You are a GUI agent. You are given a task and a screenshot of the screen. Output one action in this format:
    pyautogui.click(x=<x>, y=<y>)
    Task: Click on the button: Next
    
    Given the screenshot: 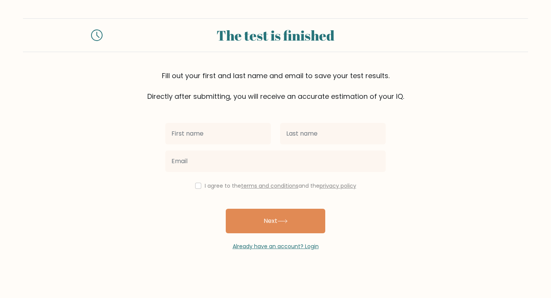 What is the action you would take?
    pyautogui.click(x=275, y=221)
    